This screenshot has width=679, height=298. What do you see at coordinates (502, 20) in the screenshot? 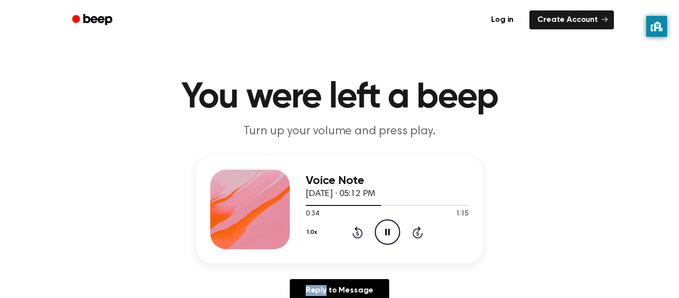
I see `a: Log in` at bounding box center [502, 20].